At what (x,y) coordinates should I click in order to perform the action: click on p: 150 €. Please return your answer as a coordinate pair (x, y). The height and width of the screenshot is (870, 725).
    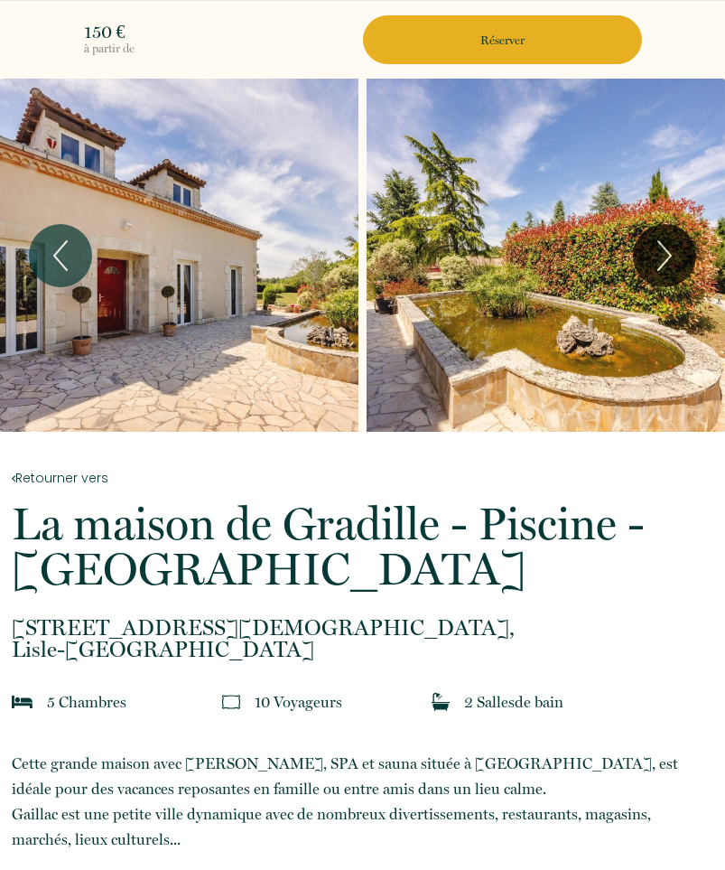
    Looking at the image, I should click on (221, 32).